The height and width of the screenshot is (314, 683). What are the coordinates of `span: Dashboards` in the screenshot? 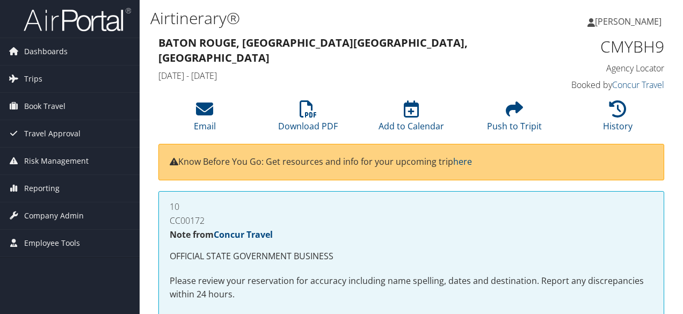 It's located at (46, 52).